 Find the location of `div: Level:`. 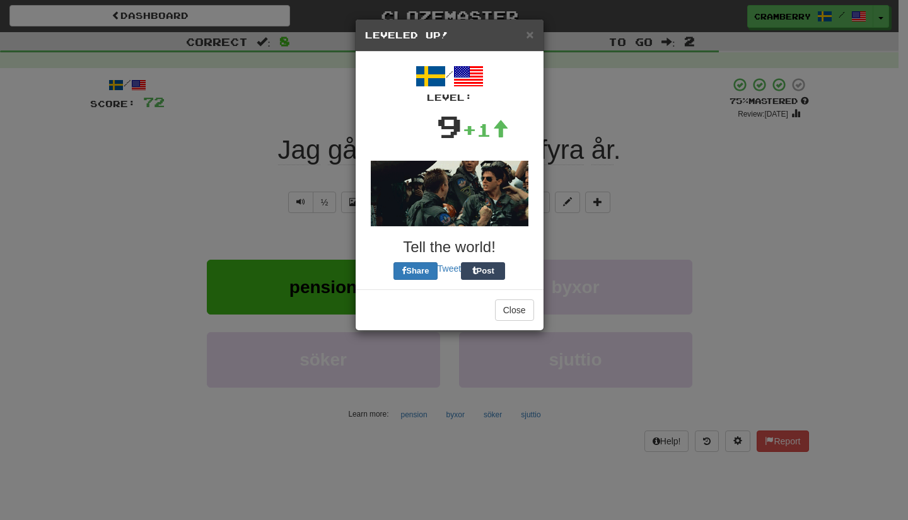

div: Level: is located at coordinates (449, 98).